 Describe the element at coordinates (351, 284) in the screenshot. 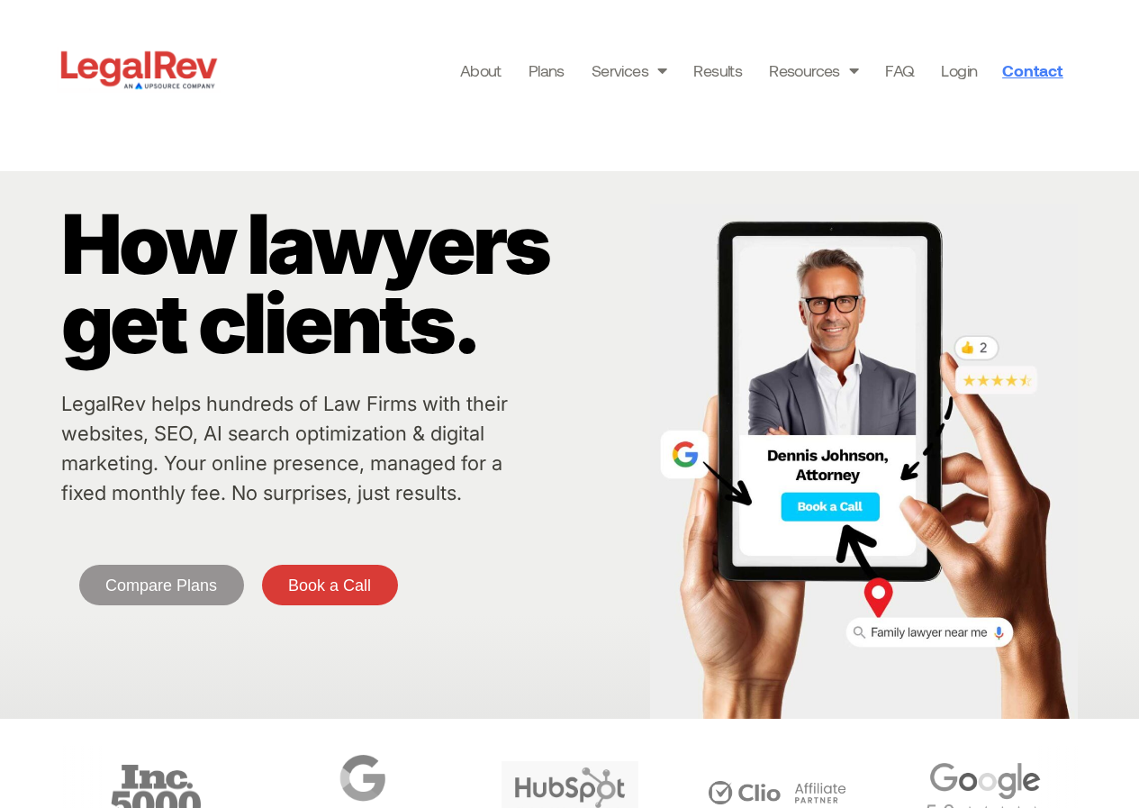

I see `p: How lawyers get clients.` at that location.